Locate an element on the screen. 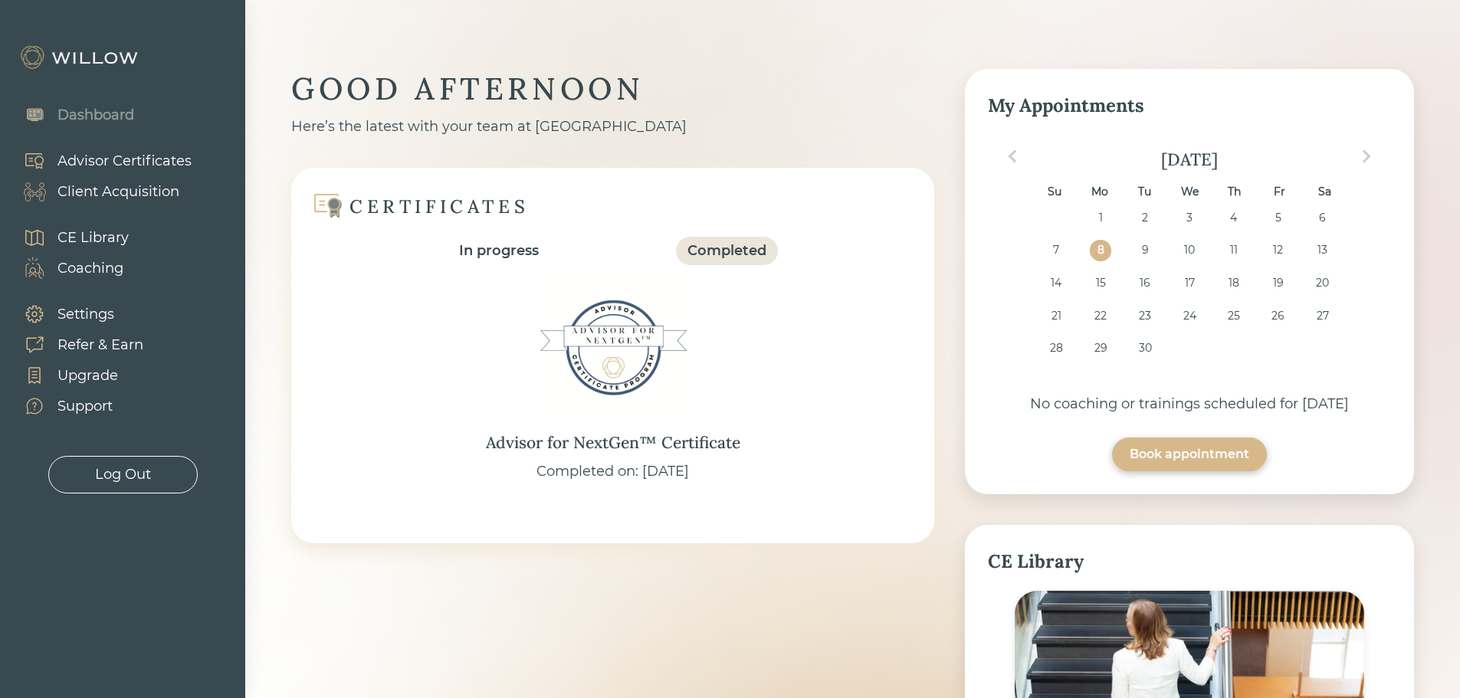 Image resolution: width=1460 pixels, height=698 pixels. div: Choose Sunday, September 7th, 2025 is located at coordinates (1056, 250).